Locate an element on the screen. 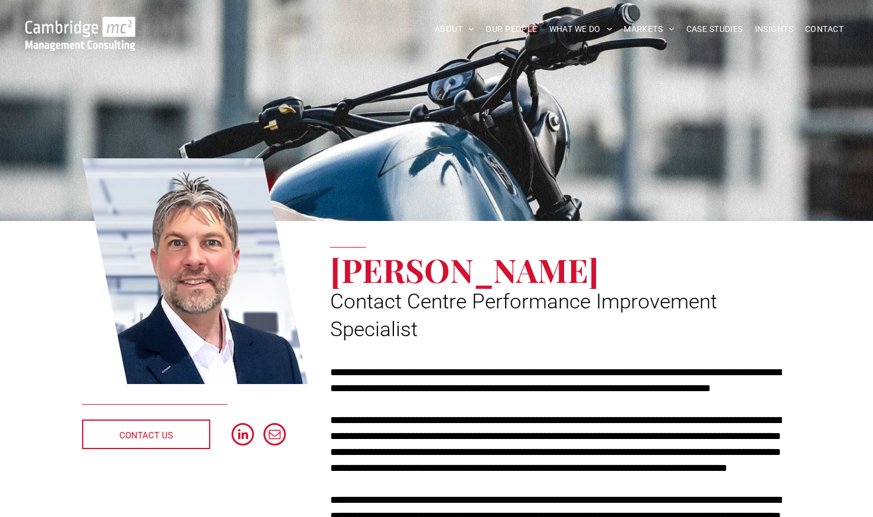  a: CASE STUDIES is located at coordinates (714, 29).